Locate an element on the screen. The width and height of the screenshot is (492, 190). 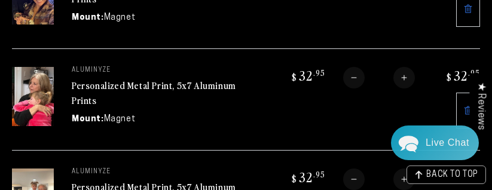
img: Personalized Metal Print, 5x7 Aluminum Prints - Magnet / None is located at coordinates (33, 96).